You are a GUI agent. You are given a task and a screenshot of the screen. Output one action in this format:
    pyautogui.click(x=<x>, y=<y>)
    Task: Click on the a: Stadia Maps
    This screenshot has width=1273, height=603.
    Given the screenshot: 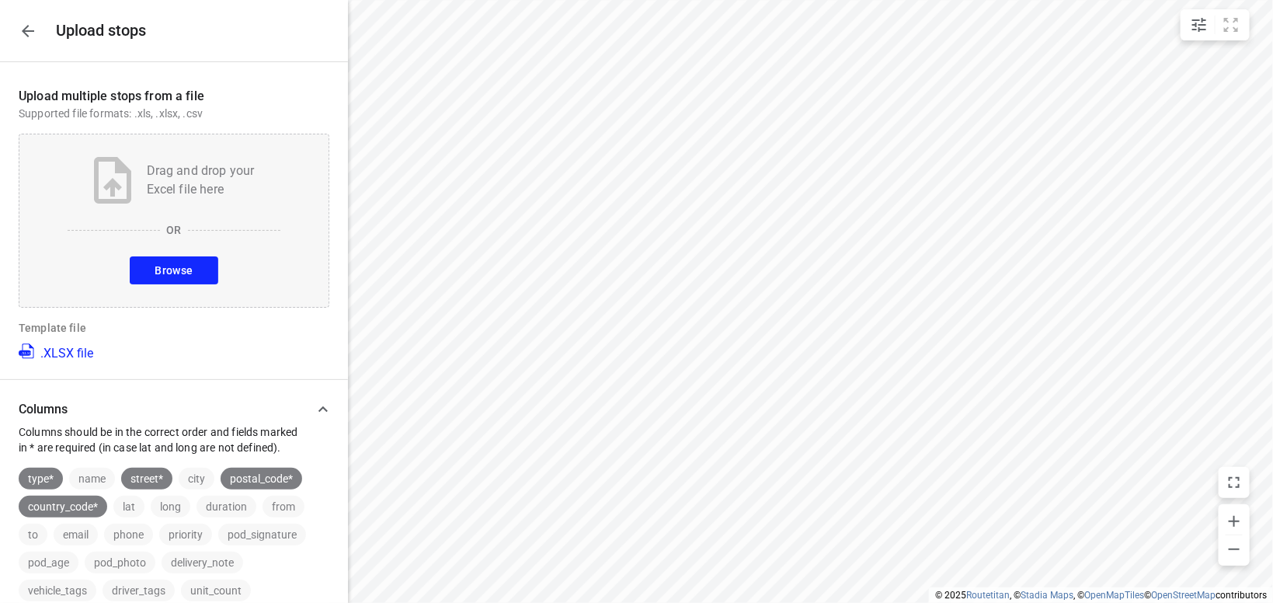 What is the action you would take?
    pyautogui.click(x=1047, y=595)
    